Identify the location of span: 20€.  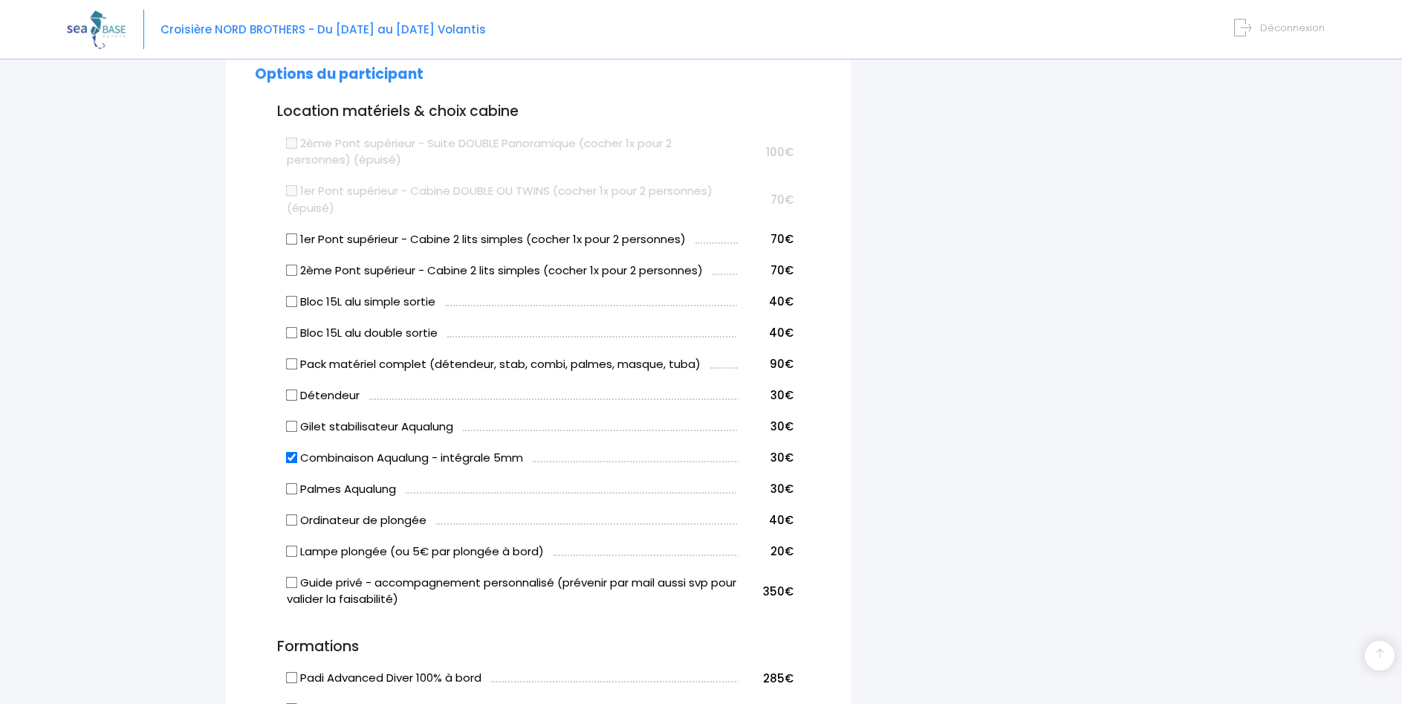
(782, 551).